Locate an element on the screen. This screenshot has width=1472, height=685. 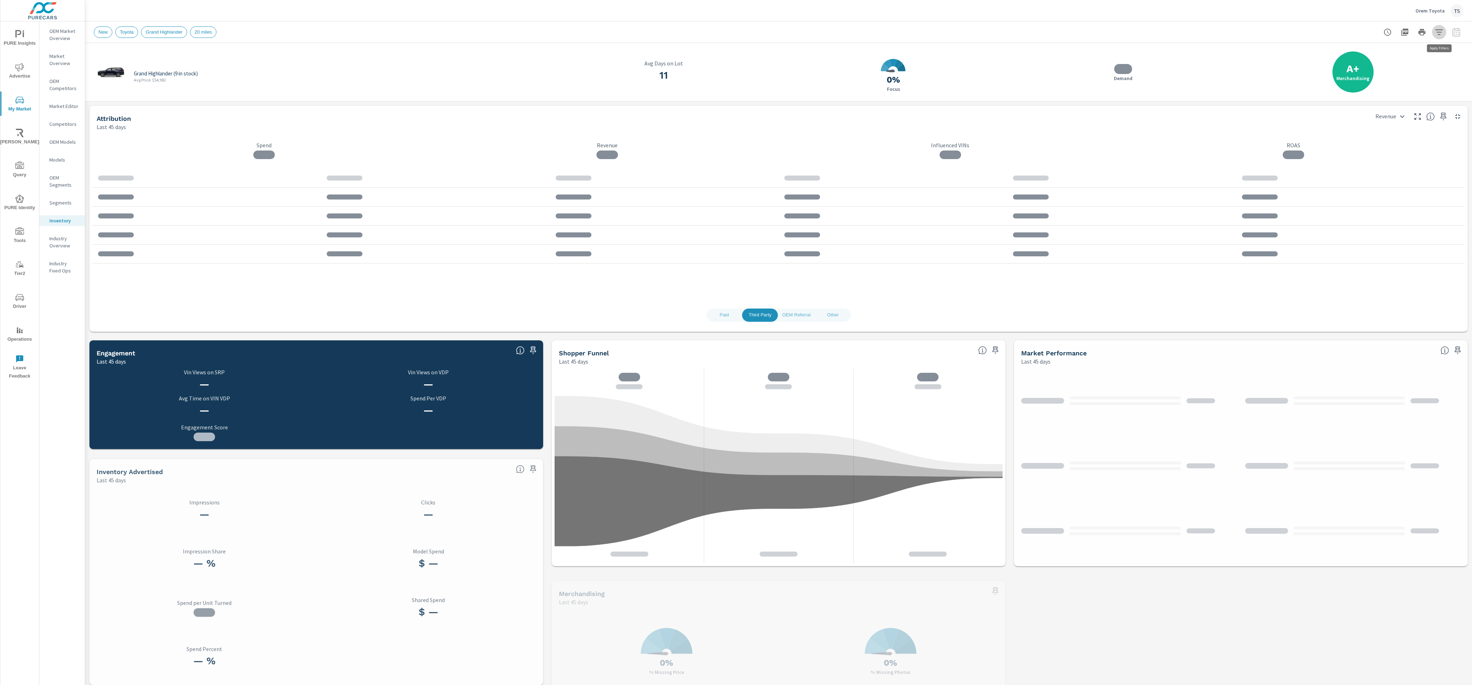
p: Engagement Score is located at coordinates (204, 427).